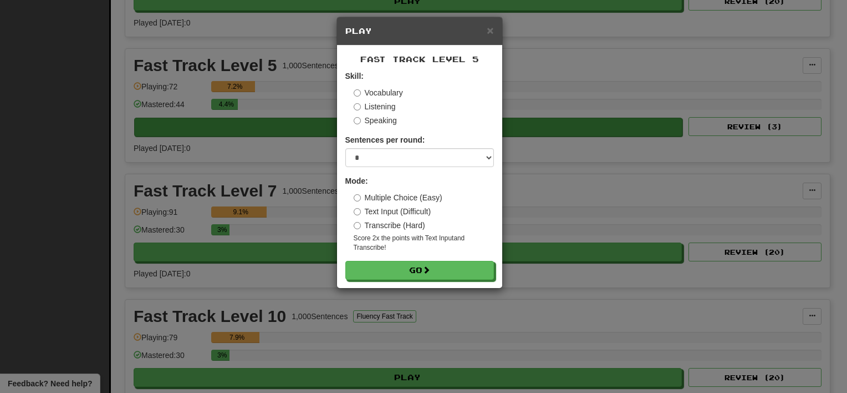 This screenshot has width=847, height=393. What do you see at coordinates (420, 270) in the screenshot?
I see `button: Go` at bounding box center [420, 270].